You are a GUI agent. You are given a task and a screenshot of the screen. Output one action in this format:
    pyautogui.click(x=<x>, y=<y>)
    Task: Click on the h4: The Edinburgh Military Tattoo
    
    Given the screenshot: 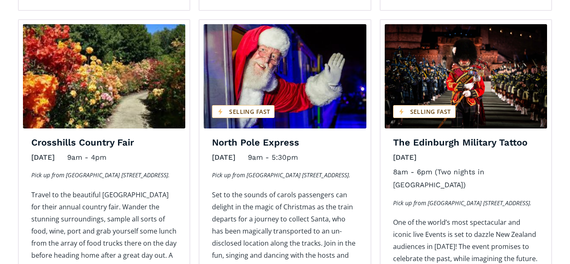 What is the action you would take?
    pyautogui.click(x=466, y=143)
    